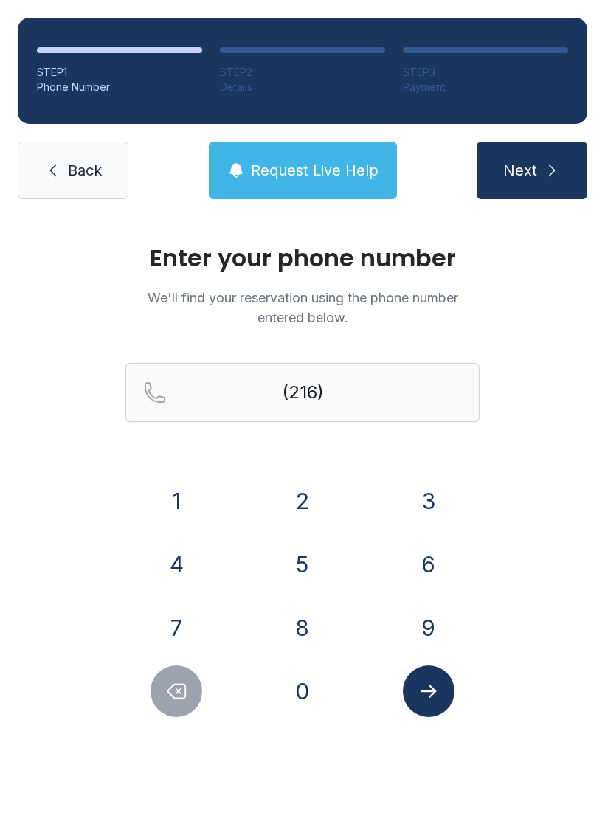 The height and width of the screenshot is (838, 605). I want to click on p: We'll find your reservation using the phone number entered below., so click(303, 308).